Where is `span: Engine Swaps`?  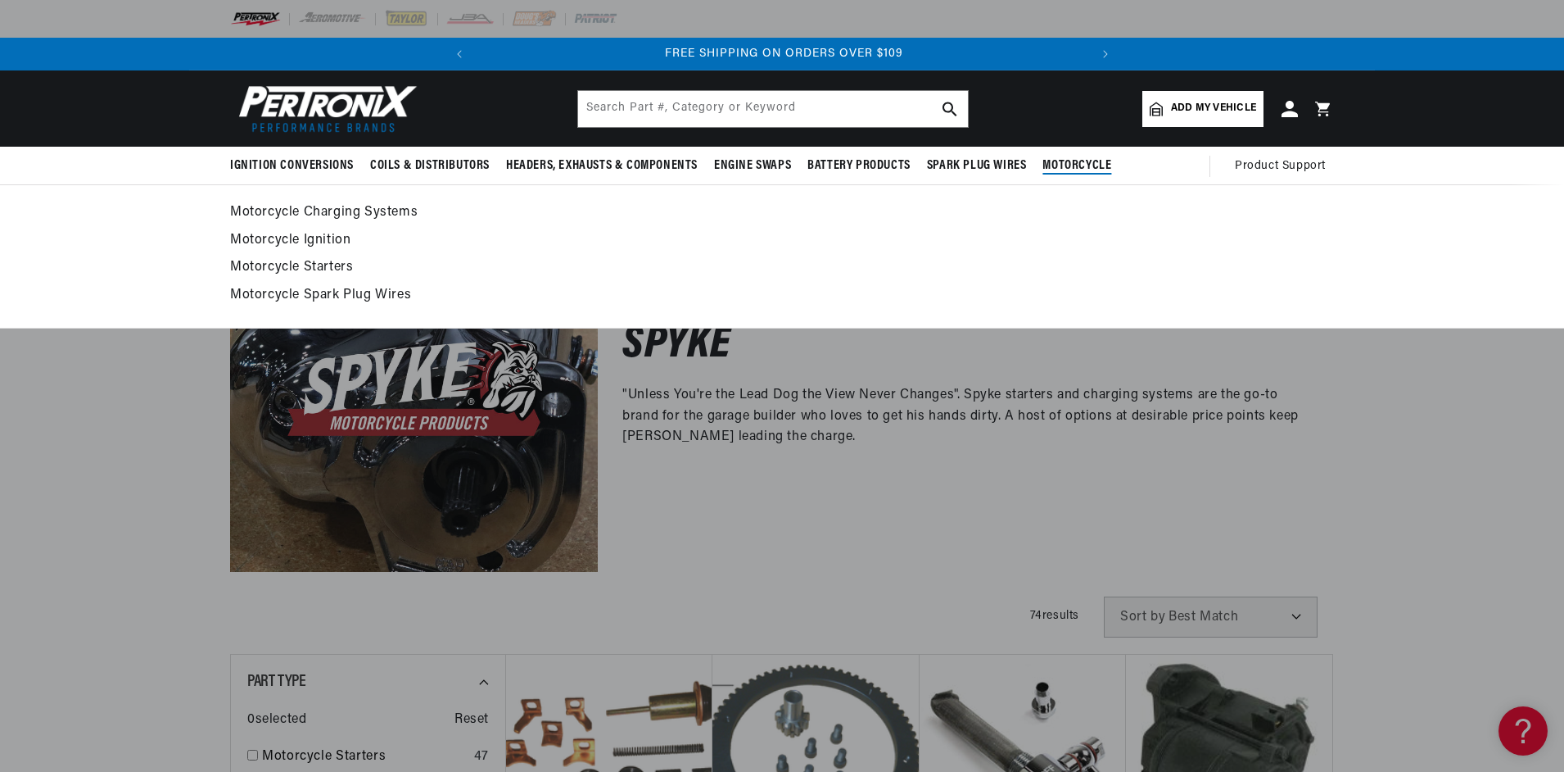 span: Engine Swaps is located at coordinates (753, 165).